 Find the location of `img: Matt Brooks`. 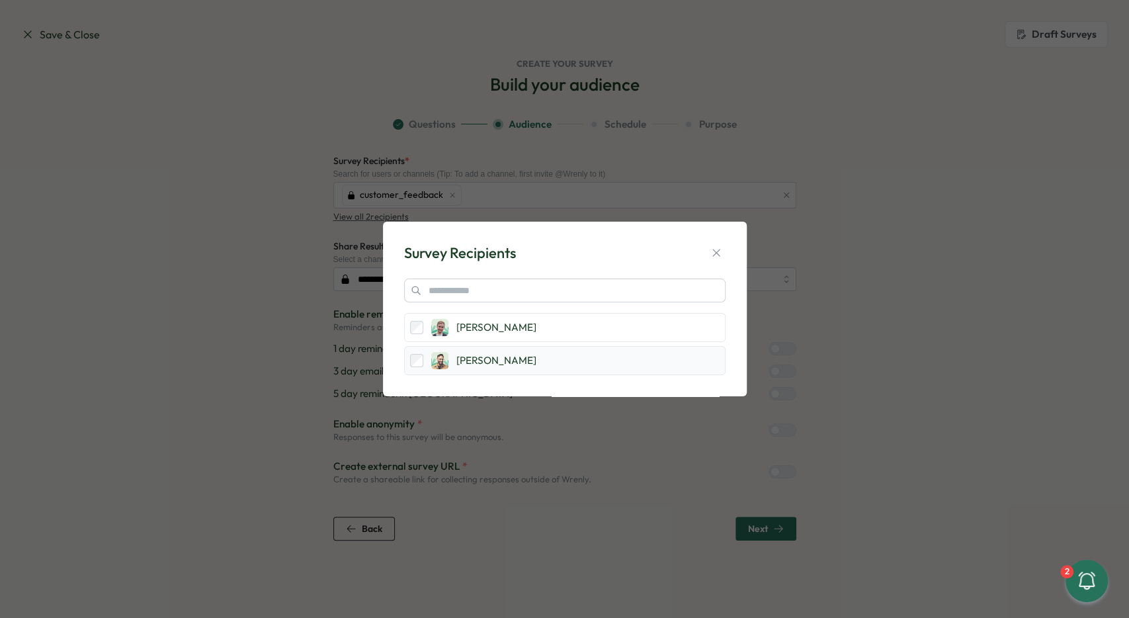

img: Matt Brooks is located at coordinates (440, 327).